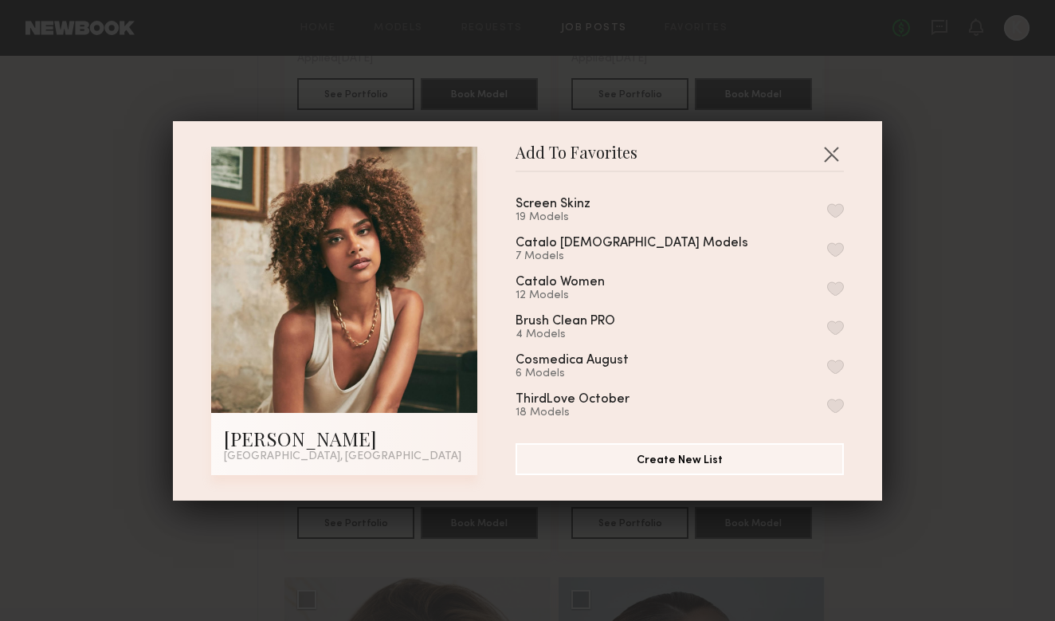  Describe the element at coordinates (591, 413) in the screenshot. I see `div: 18 Models` at that location.